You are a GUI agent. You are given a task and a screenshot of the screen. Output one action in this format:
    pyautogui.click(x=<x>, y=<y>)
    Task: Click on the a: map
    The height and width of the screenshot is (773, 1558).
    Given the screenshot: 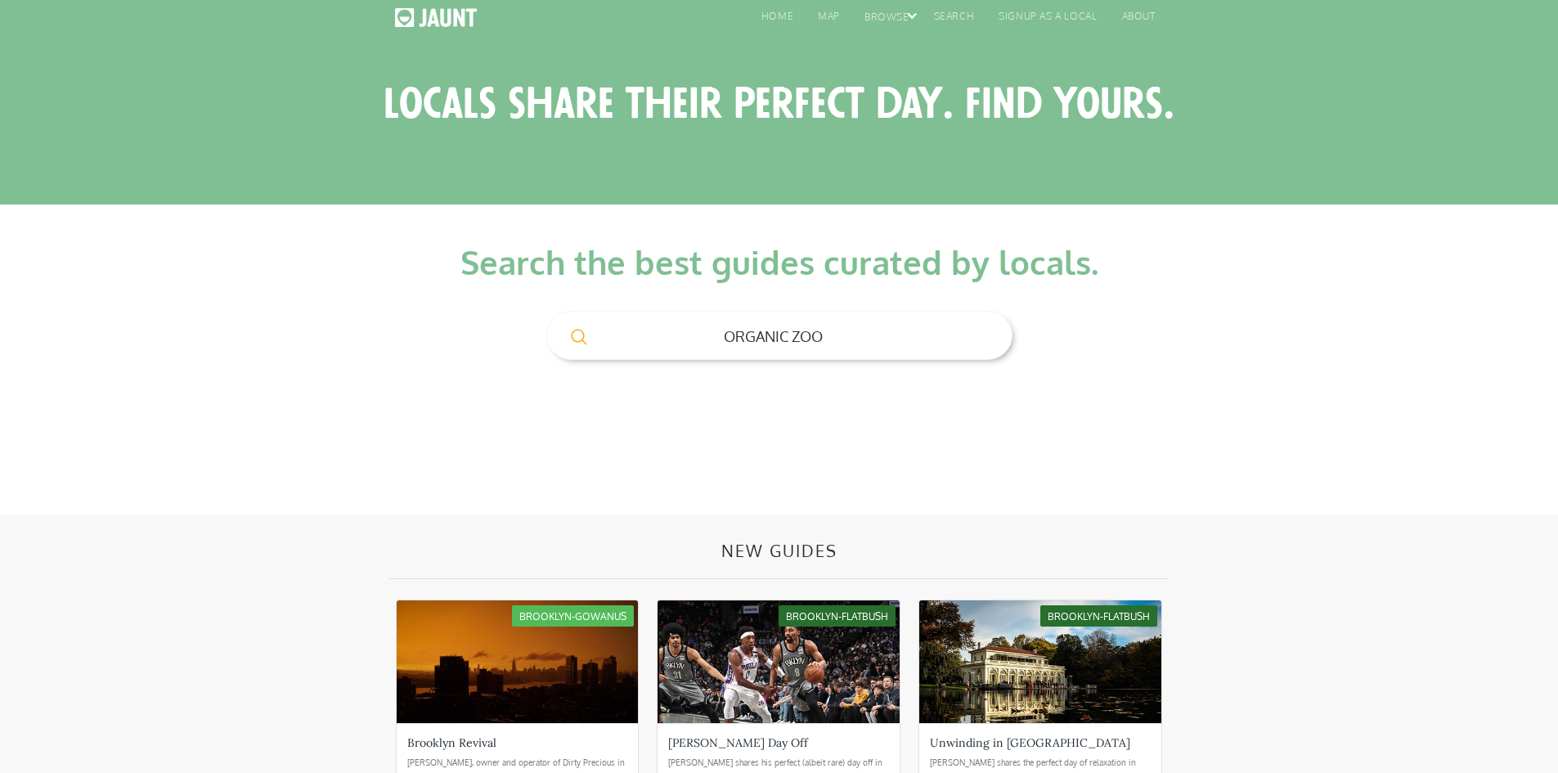 What is the action you would take?
    pyautogui.click(x=824, y=20)
    